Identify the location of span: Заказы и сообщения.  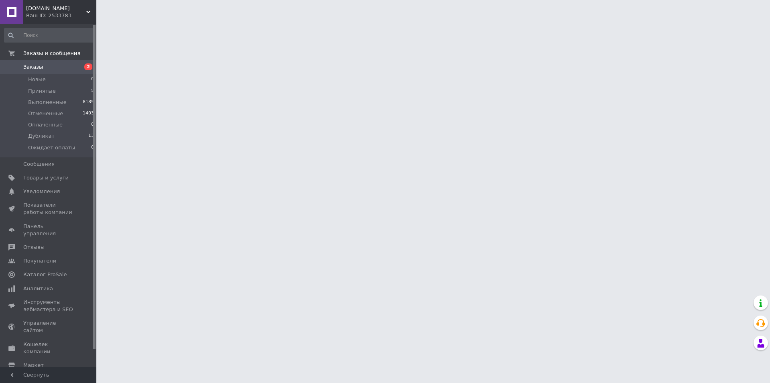
(52, 53).